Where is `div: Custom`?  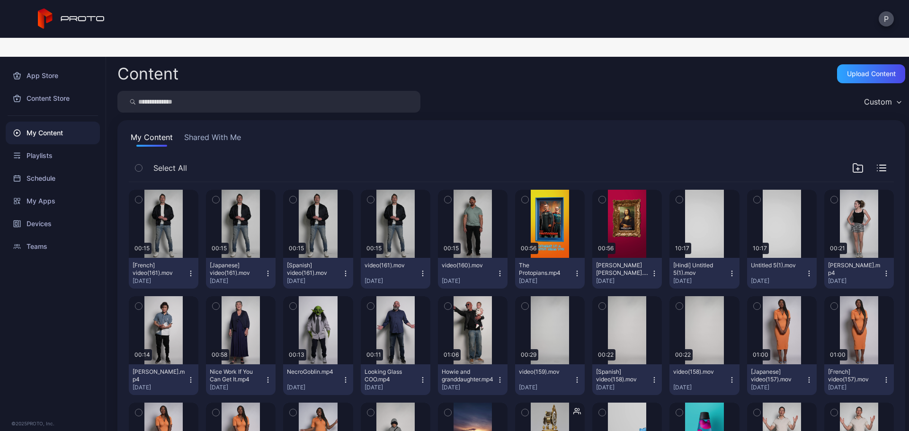
div: Custom is located at coordinates (878, 102).